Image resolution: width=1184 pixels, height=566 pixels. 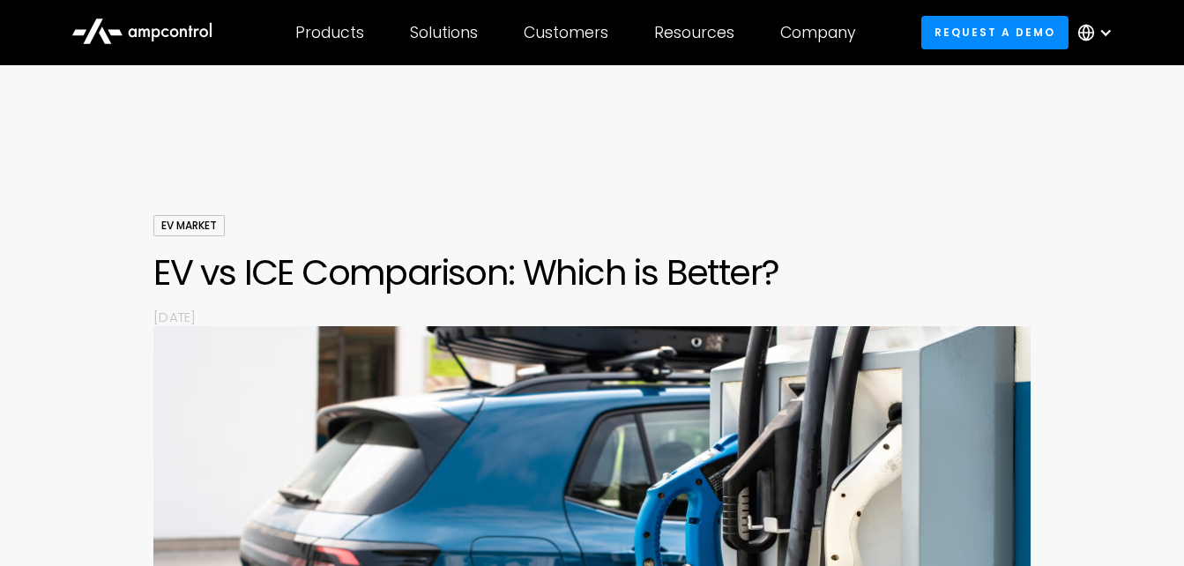 I want to click on div: Customers, so click(x=566, y=33).